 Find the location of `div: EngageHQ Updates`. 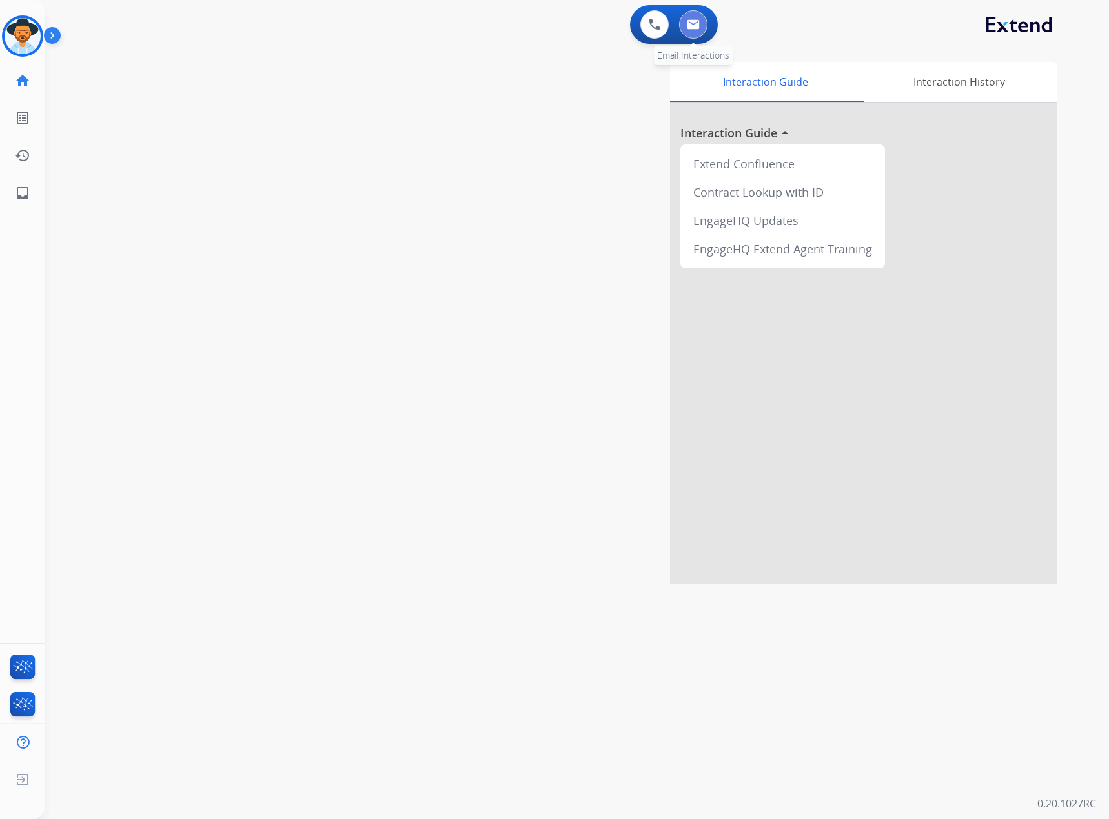

div: EngageHQ Updates is located at coordinates (782, 221).